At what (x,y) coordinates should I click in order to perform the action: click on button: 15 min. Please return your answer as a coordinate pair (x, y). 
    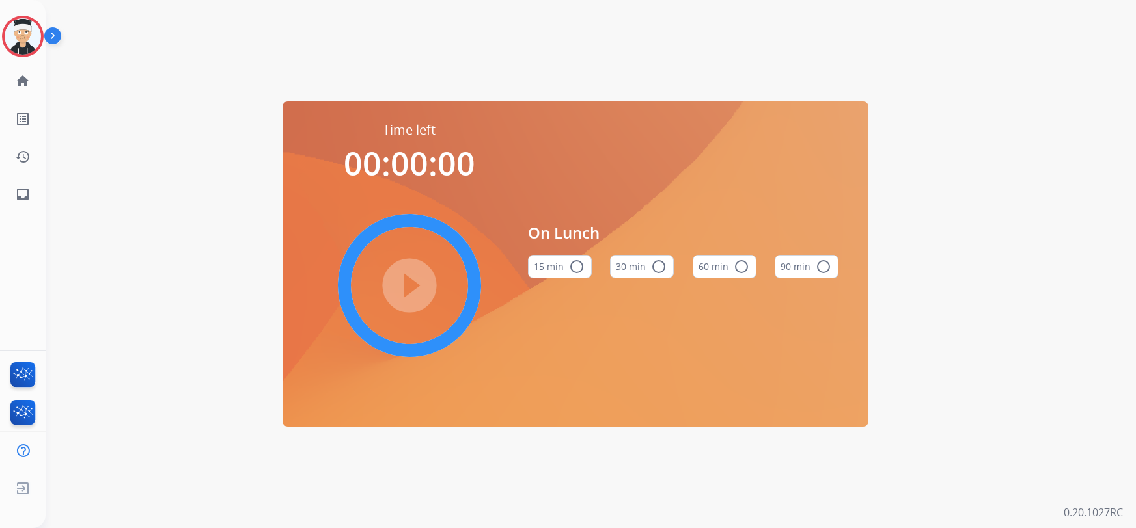
    Looking at the image, I should click on (560, 267).